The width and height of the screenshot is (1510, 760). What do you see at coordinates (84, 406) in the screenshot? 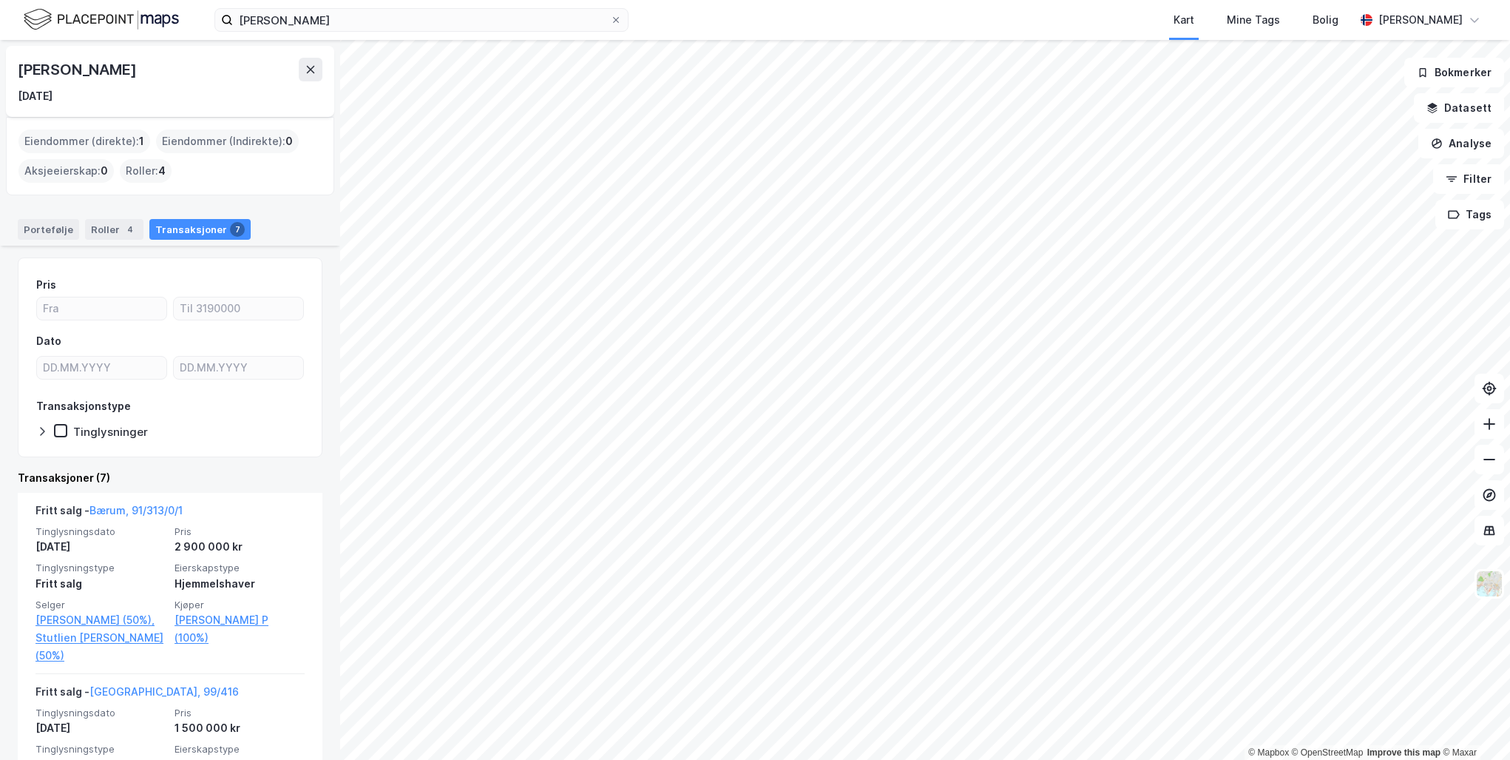
I see `div: Transaksjonstype` at bounding box center [84, 406].